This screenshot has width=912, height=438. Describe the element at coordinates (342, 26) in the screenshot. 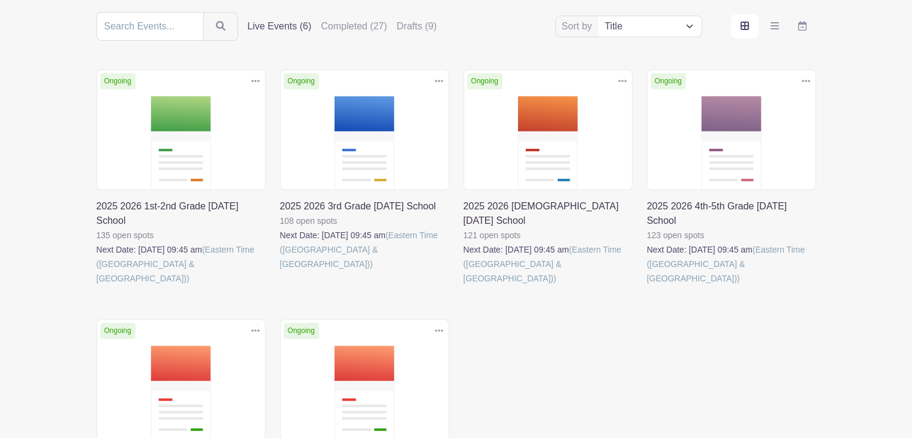

I see `div: filters` at that location.